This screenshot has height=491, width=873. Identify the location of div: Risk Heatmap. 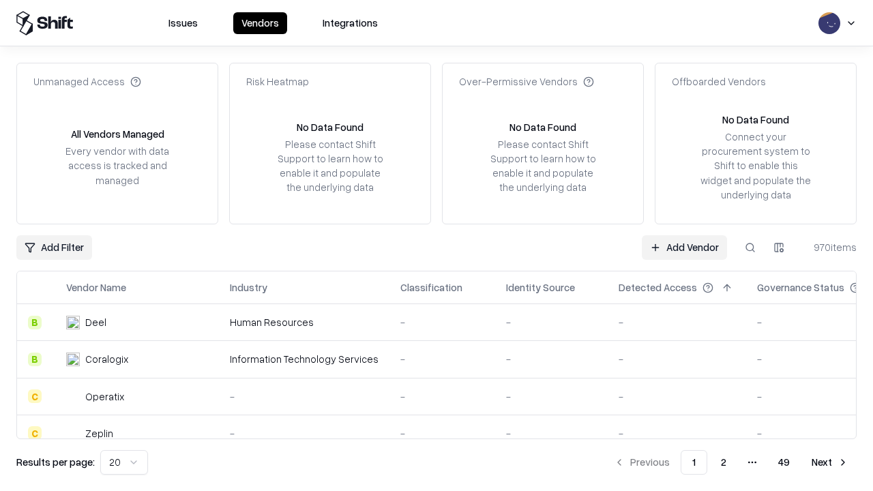
(278, 81).